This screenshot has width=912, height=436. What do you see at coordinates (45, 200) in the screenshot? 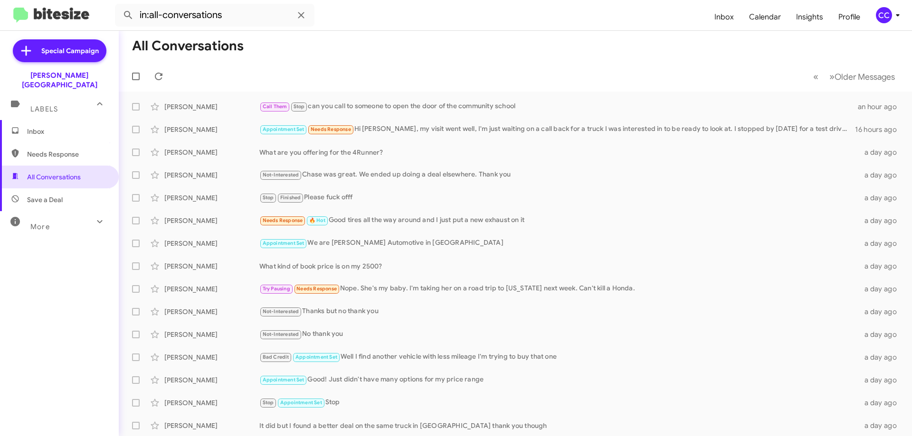
I see `span: Save a Deal` at bounding box center [45, 200].